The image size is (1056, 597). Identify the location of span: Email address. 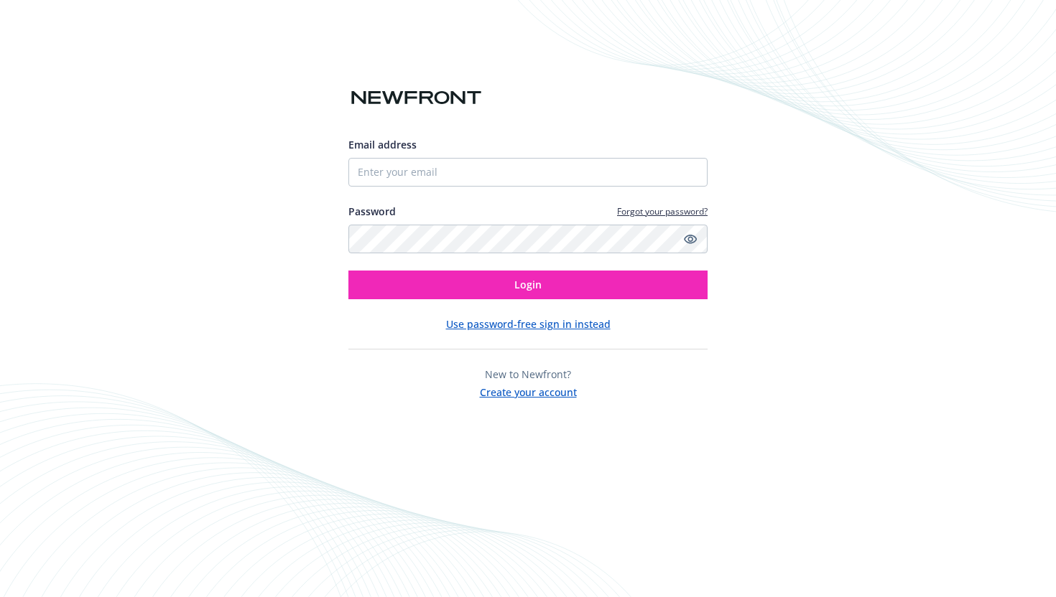
(382, 144).